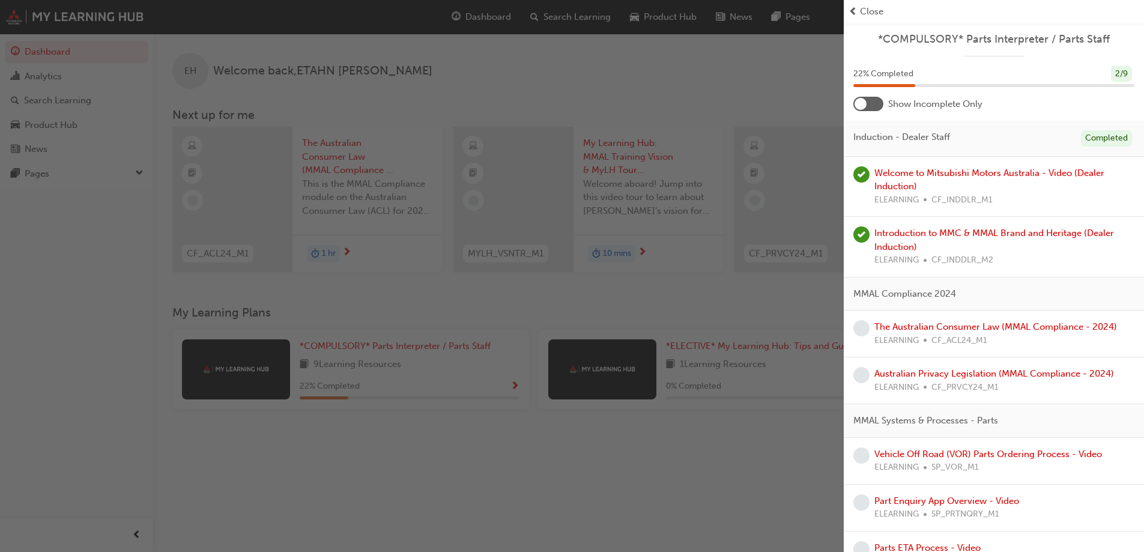  What do you see at coordinates (861, 234) in the screenshot?
I see `span: learningRecordVerb_PASS-icon` at bounding box center [861, 234].